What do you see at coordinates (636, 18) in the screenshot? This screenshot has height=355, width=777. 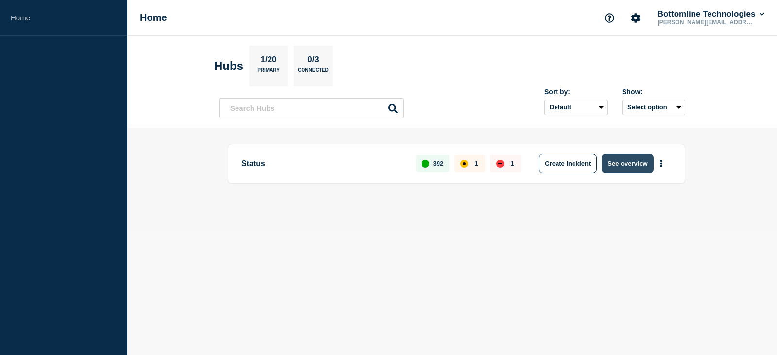 I see `button: Account settings` at bounding box center [636, 18].